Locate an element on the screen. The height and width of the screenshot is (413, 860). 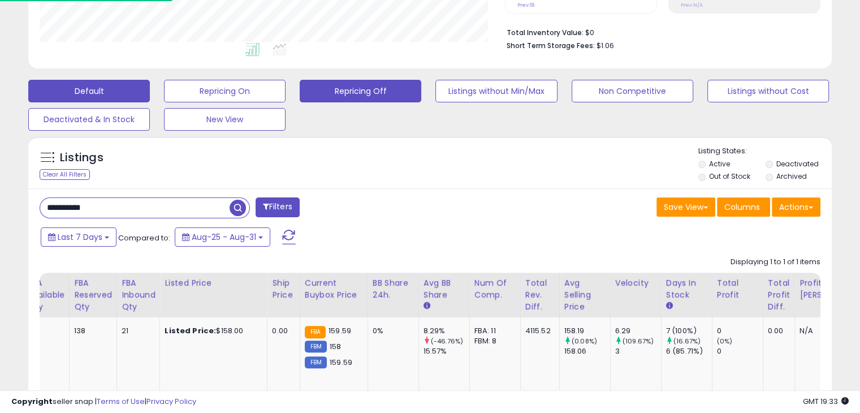
a: Privacy Policy is located at coordinates (171, 401).